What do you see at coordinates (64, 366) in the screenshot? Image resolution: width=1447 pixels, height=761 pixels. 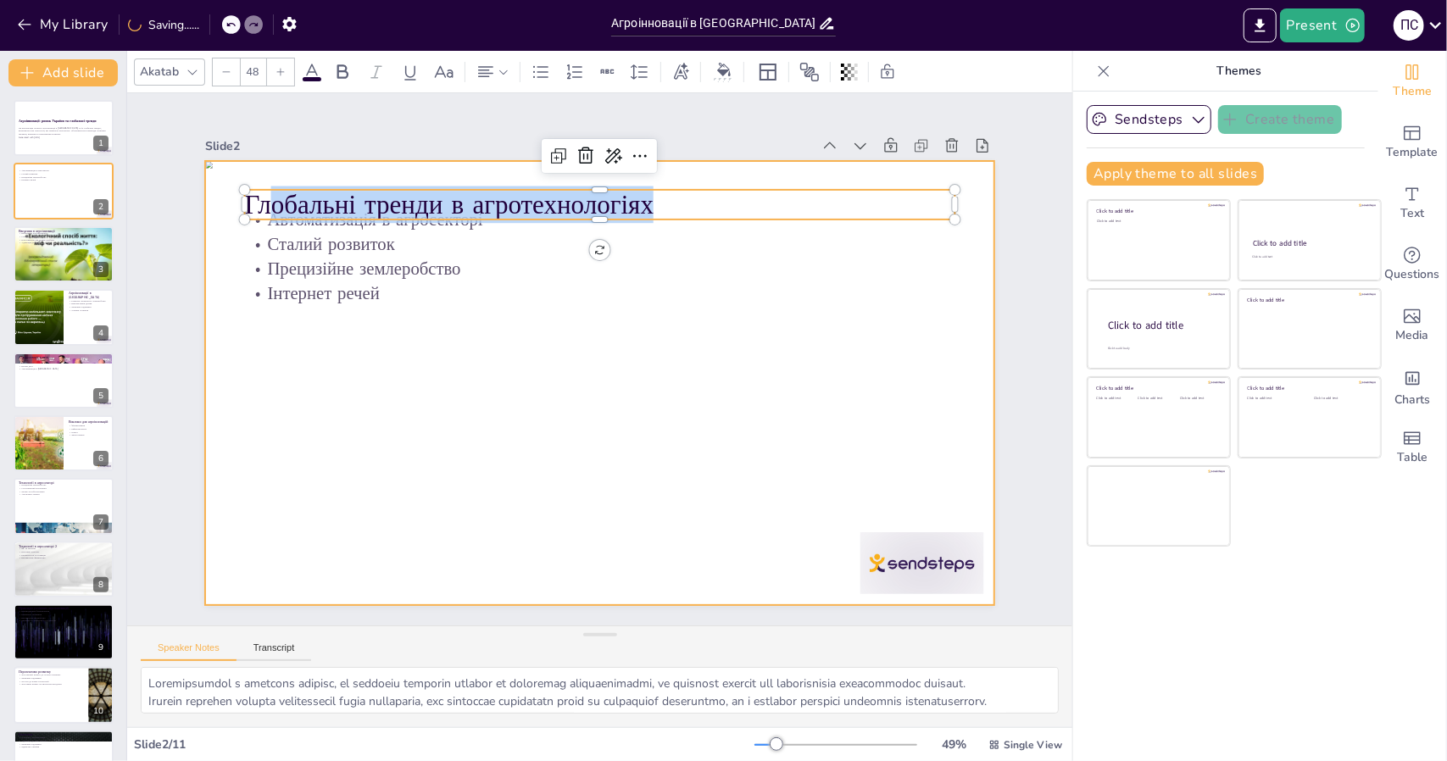 I see `p: Великі дані` at bounding box center [64, 366].